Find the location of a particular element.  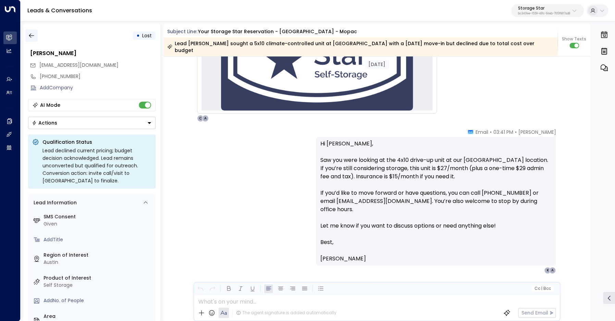

div: Given is located at coordinates (98, 224).